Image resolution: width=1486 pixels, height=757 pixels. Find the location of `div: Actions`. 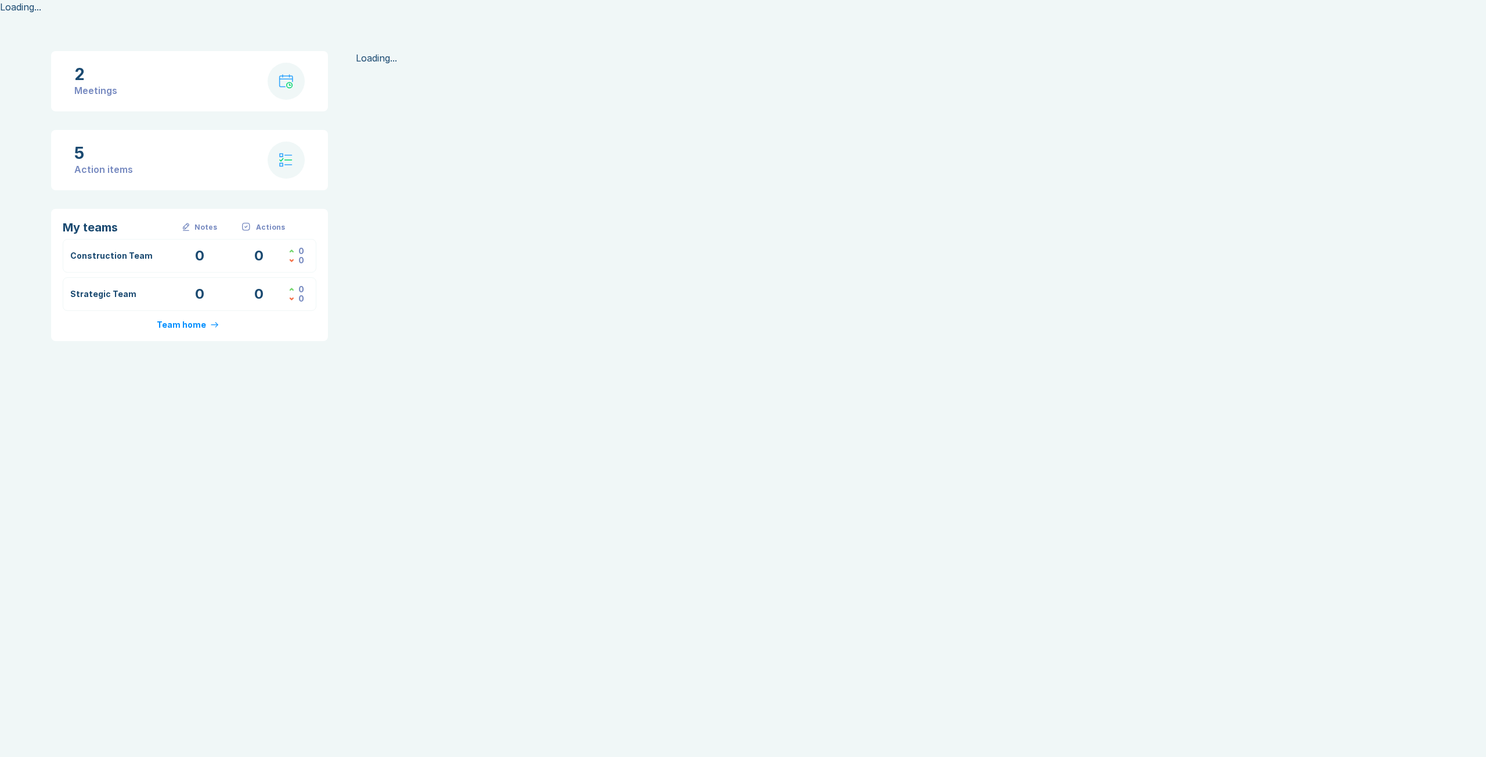

div: Actions is located at coordinates (270, 228).